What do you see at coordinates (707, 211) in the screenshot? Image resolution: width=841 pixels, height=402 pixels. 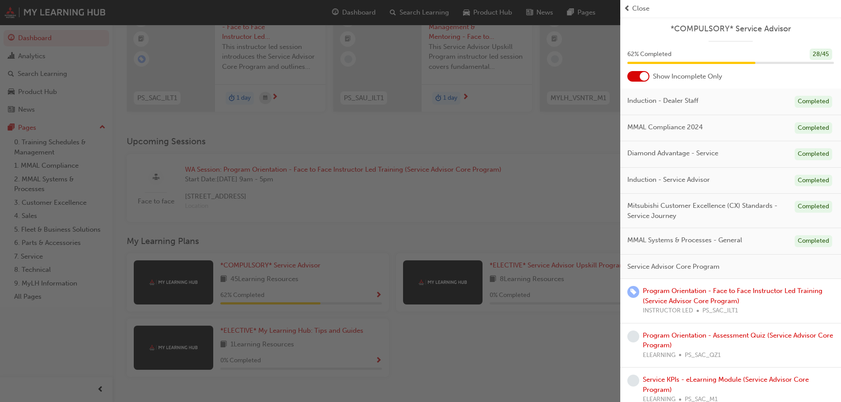 I see `span: Mitsubishi Customer Excellence (CX) Standards - Service Journey` at bounding box center [707, 211].